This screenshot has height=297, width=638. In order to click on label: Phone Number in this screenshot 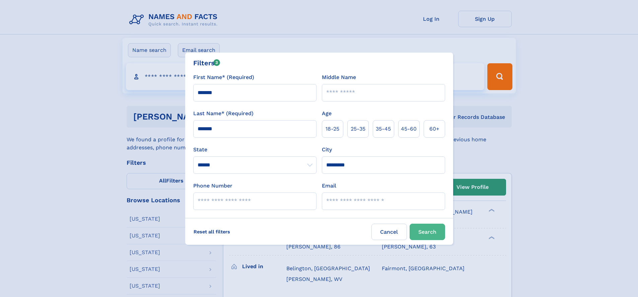, I will do `click(213, 186)`.